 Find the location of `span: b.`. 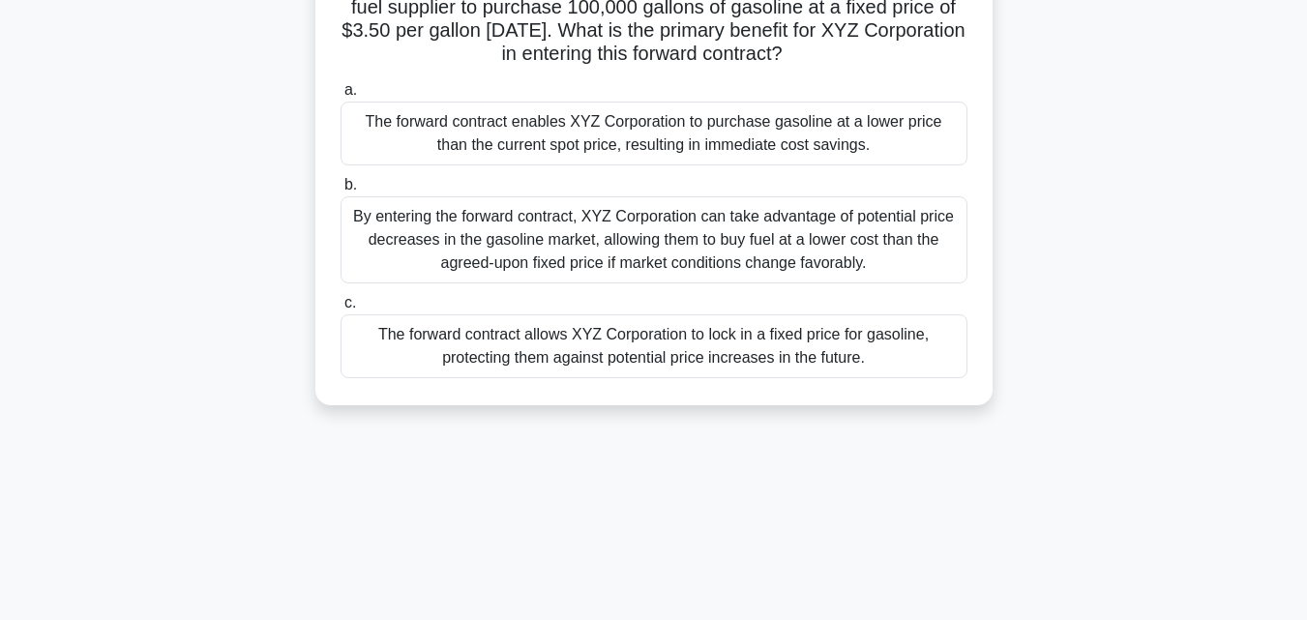

span: b. is located at coordinates (350, 184).